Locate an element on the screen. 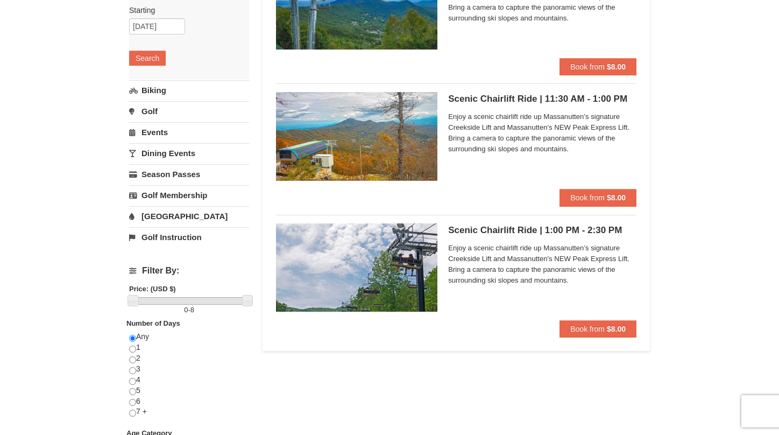 This screenshot has width=779, height=435. a: Golf Membership is located at coordinates (189, 195).